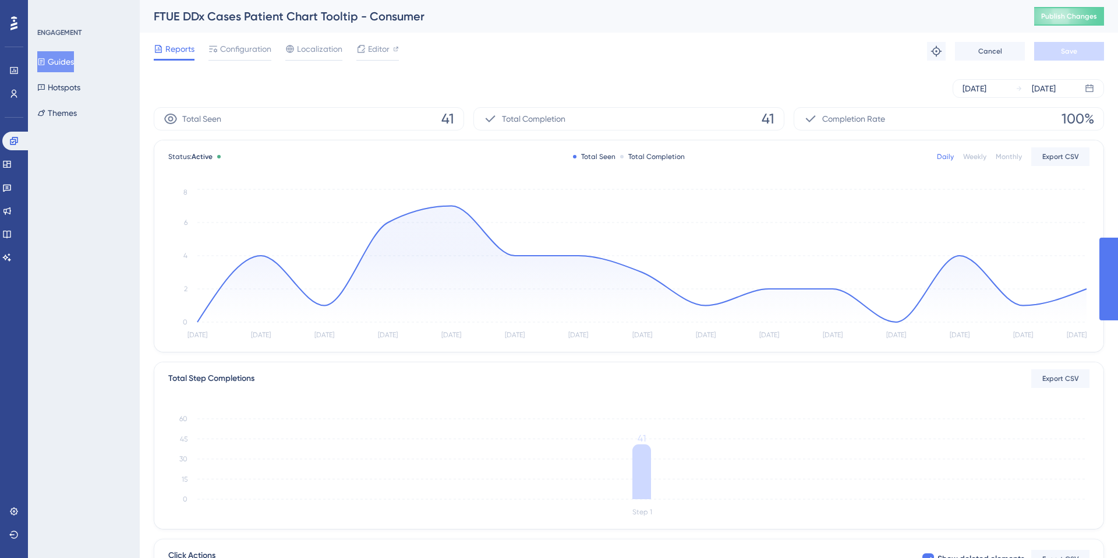  What do you see at coordinates (642, 438) in the screenshot?
I see `tspan: 41` at bounding box center [642, 438].